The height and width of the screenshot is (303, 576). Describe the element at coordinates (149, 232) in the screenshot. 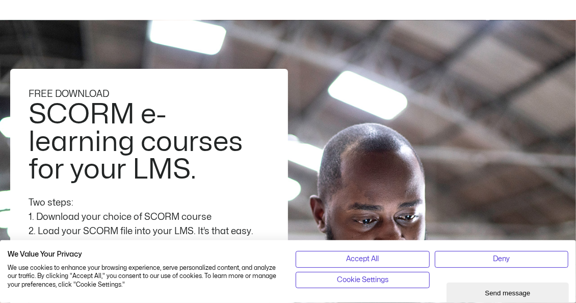

I see `div: 2. Load your SCORM file into your LMS. It’s that easy.` at that location.